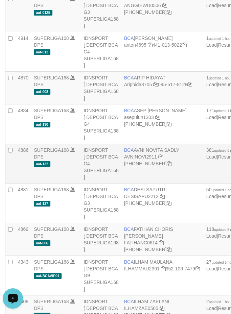  Describe the element at coordinates (161, 242) in the screenshot. I see `a: Copy FATIHANC0614 to clipboard` at that location.